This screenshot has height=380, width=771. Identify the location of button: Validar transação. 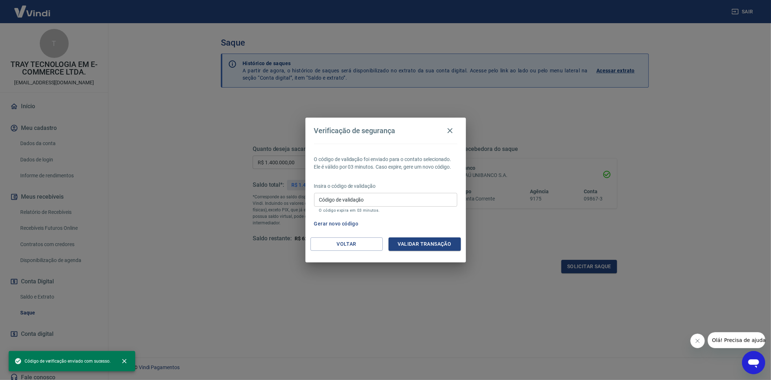
(425, 244).